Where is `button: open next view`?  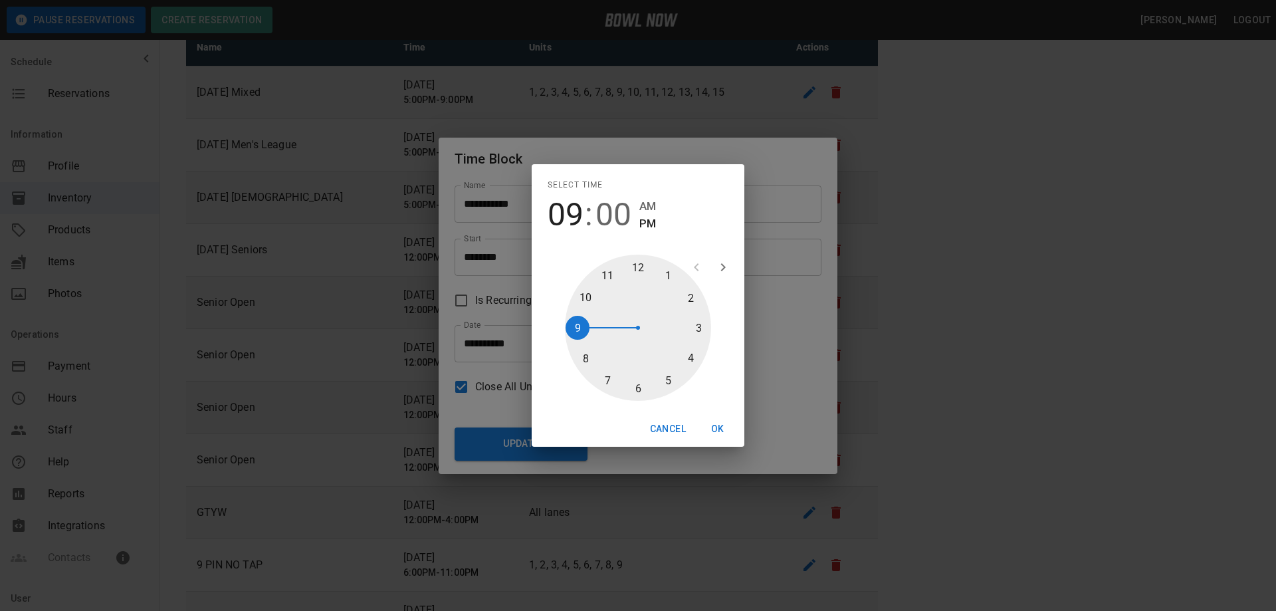
button: open next view is located at coordinates (723, 267).